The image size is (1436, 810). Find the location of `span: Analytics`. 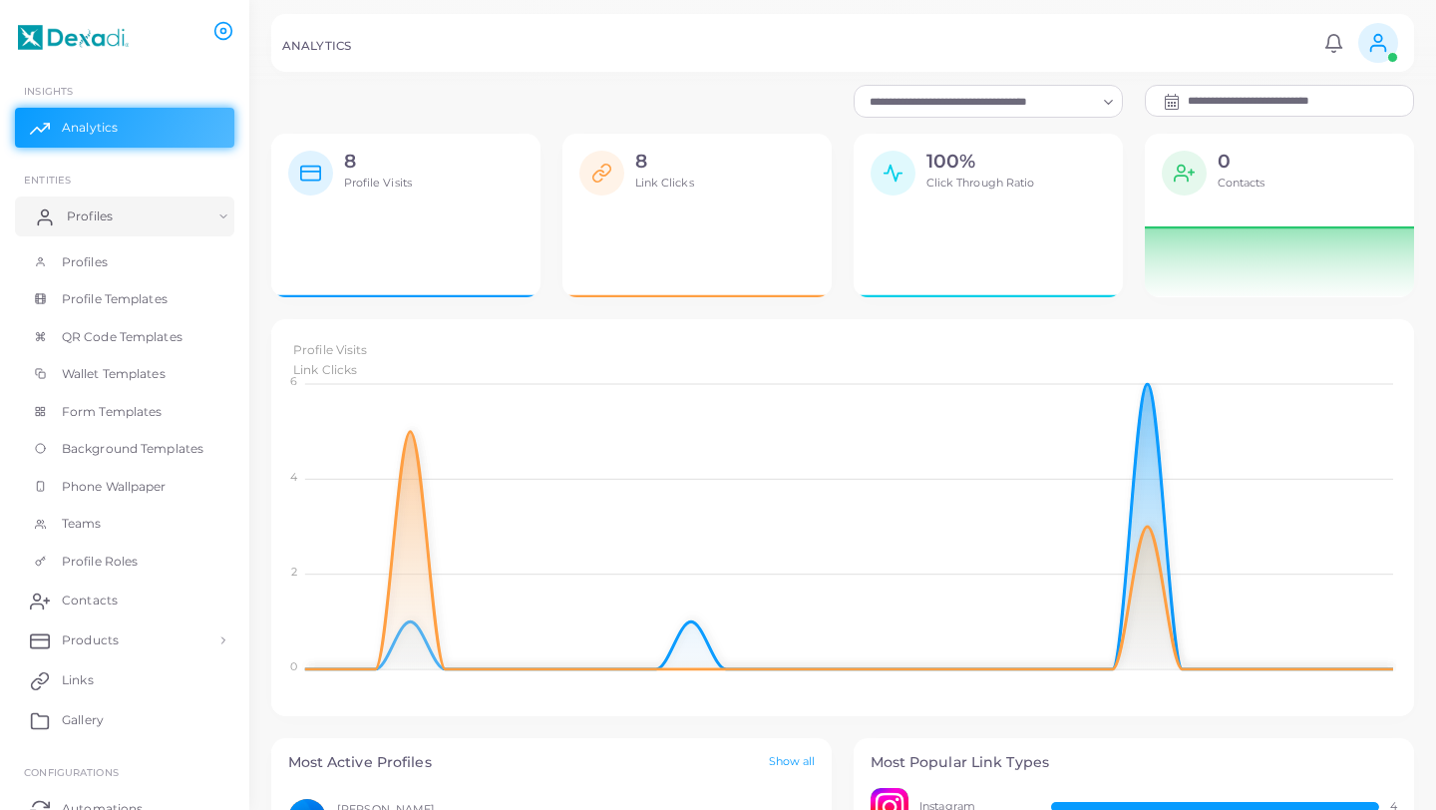

span: Analytics is located at coordinates (90, 128).